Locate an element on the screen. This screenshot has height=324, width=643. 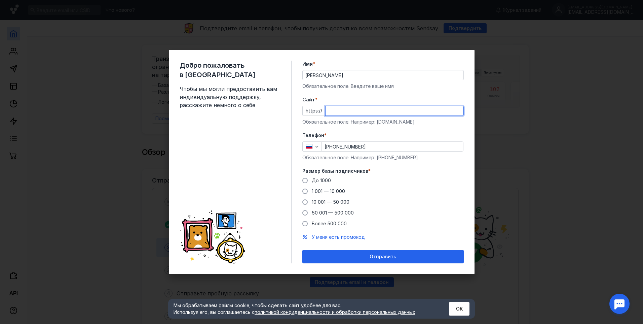
span: 50 001 — 500 000 is located at coordinates (333, 212).